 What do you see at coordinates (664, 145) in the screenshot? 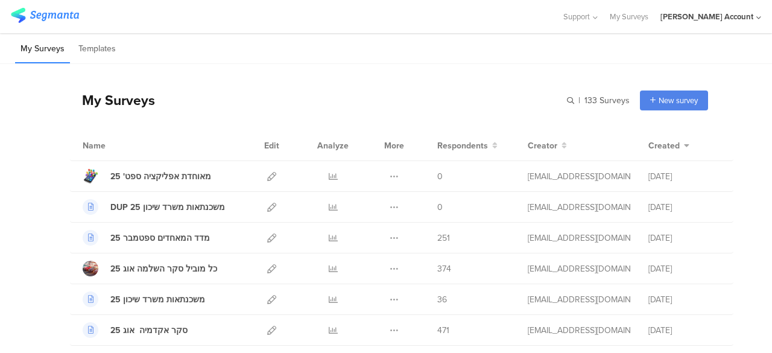
I see `span: Created` at bounding box center [664, 145].